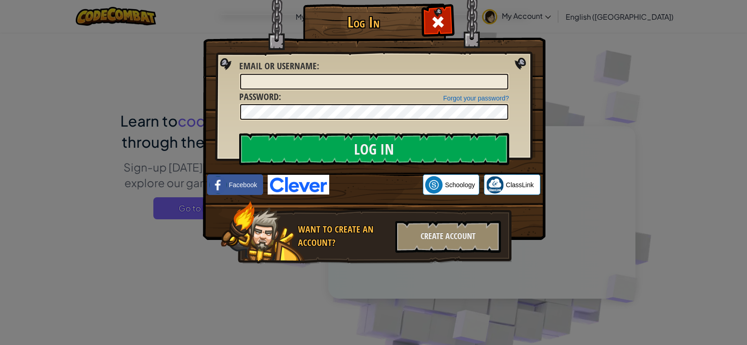 Image resolution: width=747 pixels, height=345 pixels. I want to click on img: facebook_small.png, so click(218, 185).